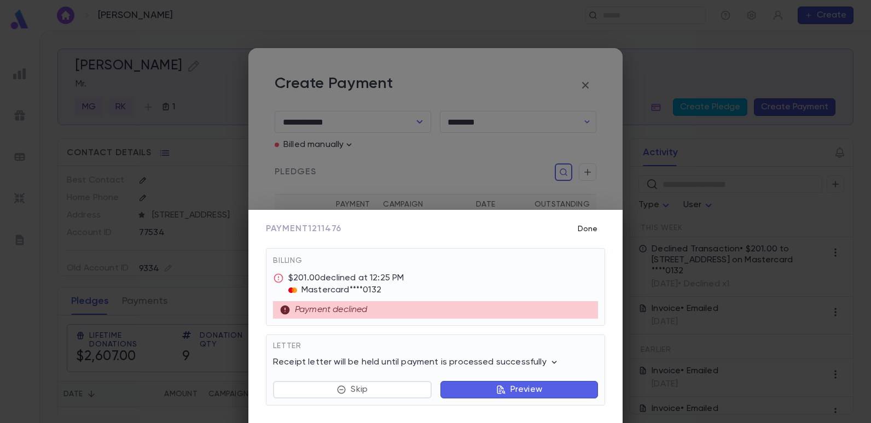 Image resolution: width=871 pixels, height=423 pixels. I want to click on span: Payment 1211476, so click(304, 229).